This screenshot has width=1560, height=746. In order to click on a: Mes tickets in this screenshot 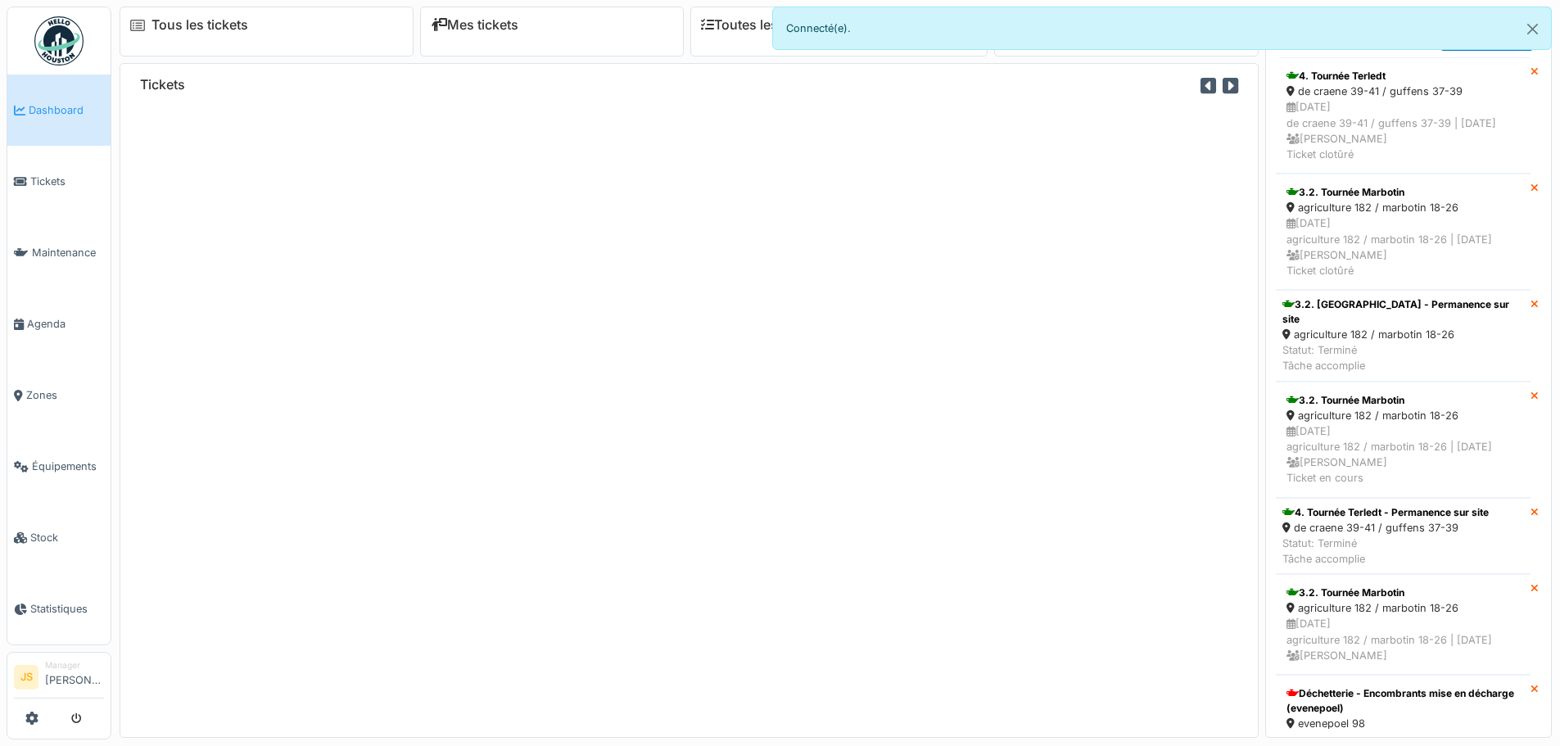, I will do `click(474, 25)`.